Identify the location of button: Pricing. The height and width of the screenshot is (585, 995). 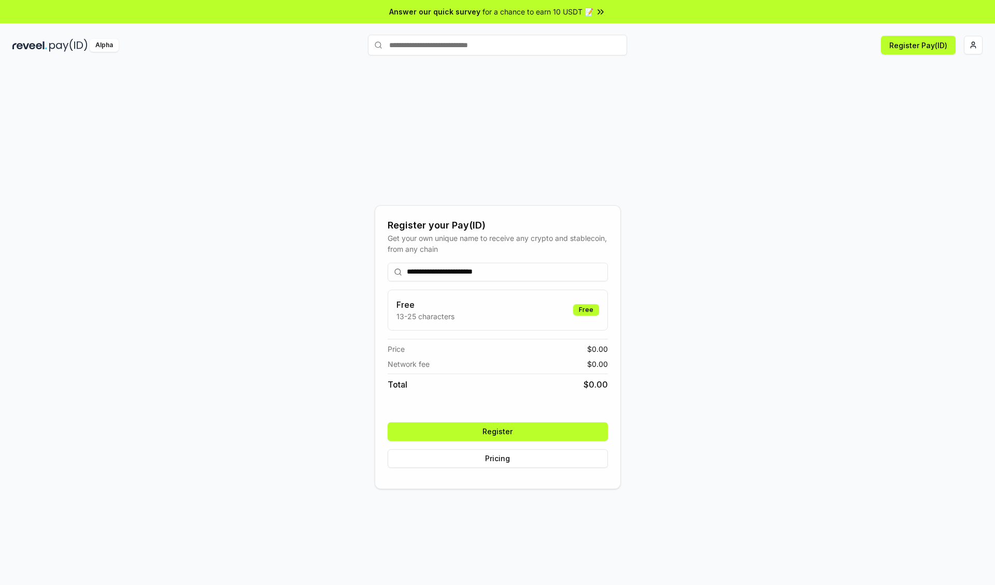
(497, 458).